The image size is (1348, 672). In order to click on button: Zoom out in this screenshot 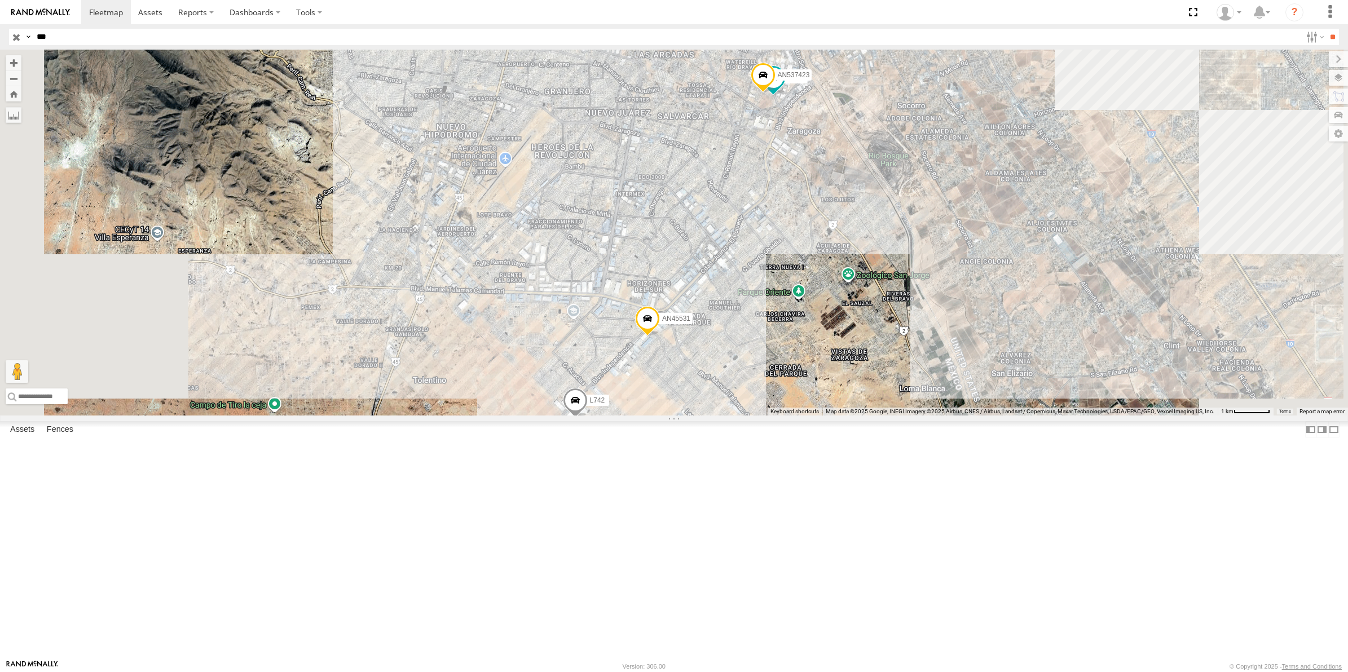, I will do `click(14, 78)`.